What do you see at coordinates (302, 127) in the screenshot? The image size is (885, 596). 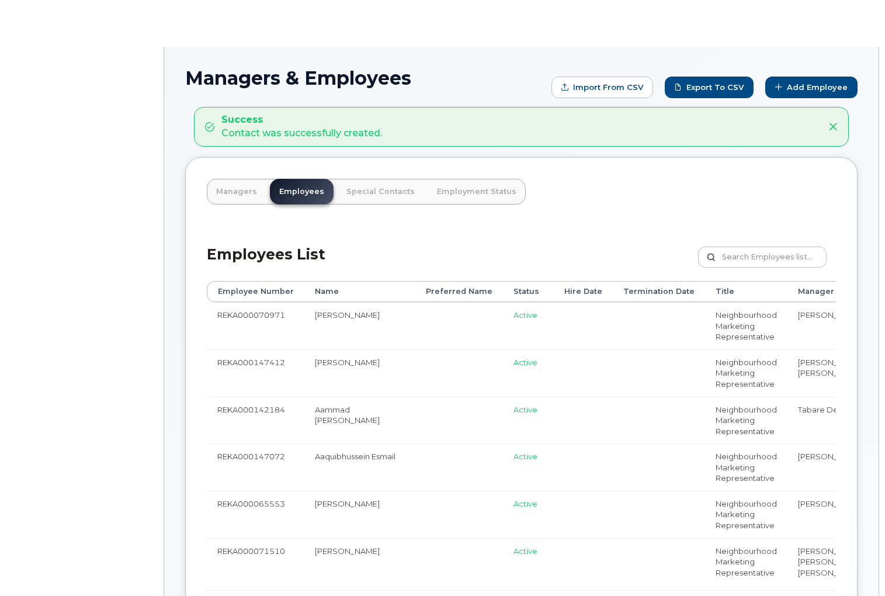 I see `div: Contact was successfully created.` at bounding box center [302, 127].